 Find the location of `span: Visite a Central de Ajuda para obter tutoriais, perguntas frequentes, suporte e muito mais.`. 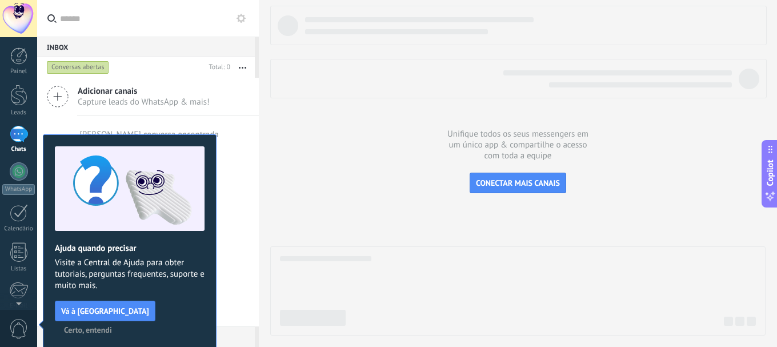

span: Visite a Central de Ajuda para obter tutoriais, perguntas frequentes, suporte e muito mais. is located at coordinates (130, 274).